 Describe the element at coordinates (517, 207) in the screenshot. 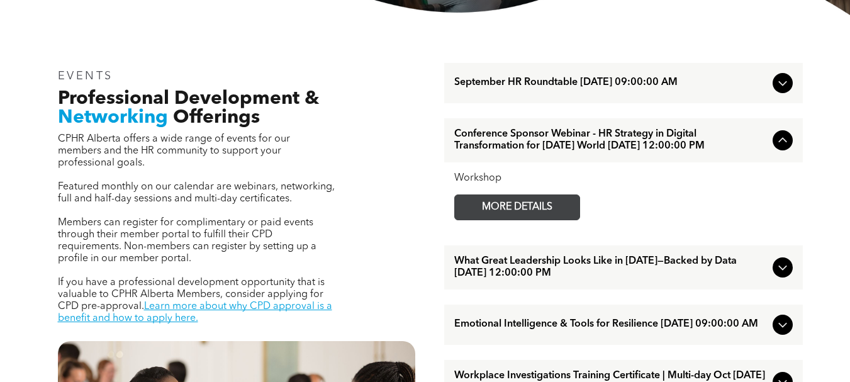

I see `span: MORE DETAILS` at that location.